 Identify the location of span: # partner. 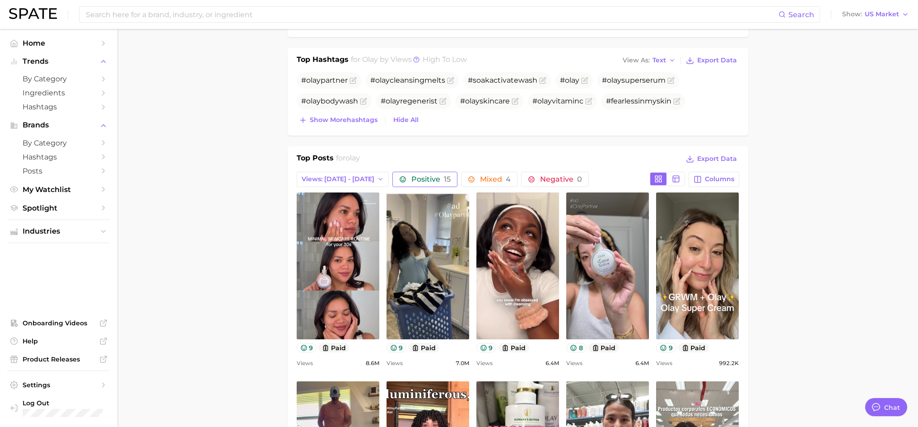
(324, 80).